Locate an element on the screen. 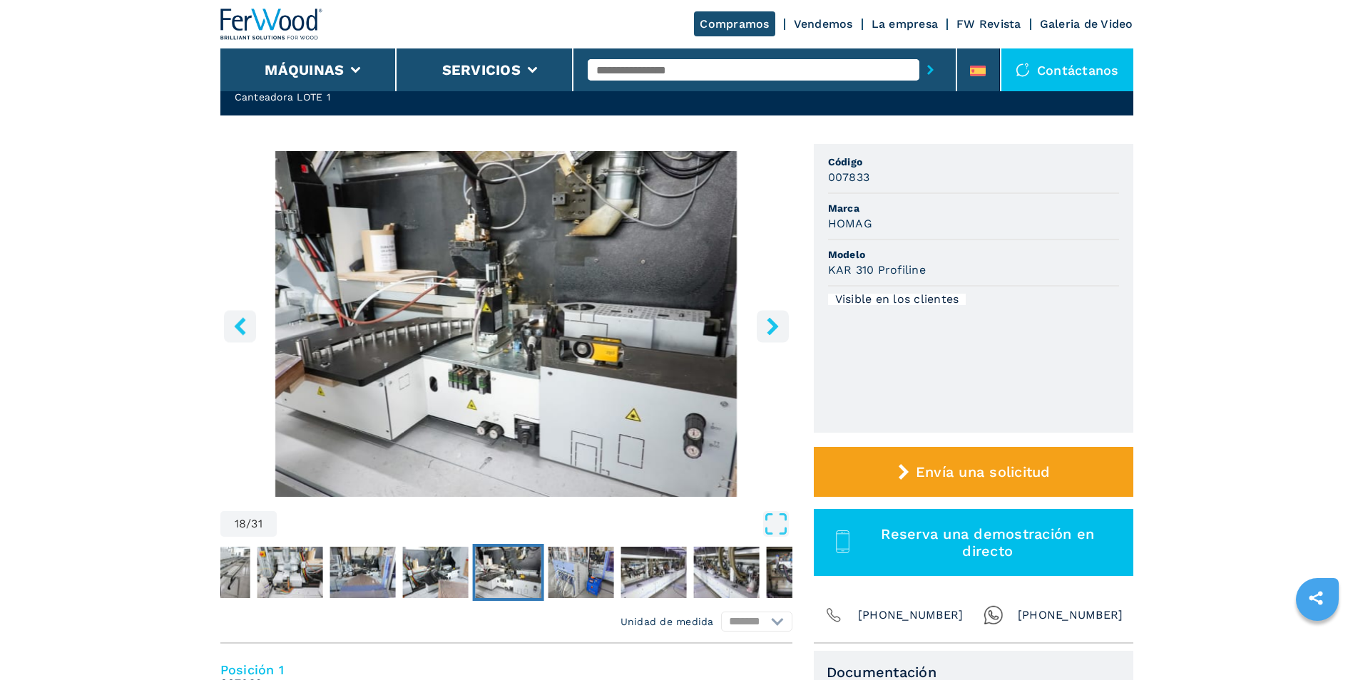  button: Reserva una demostración en directo is located at coordinates (974, 543).